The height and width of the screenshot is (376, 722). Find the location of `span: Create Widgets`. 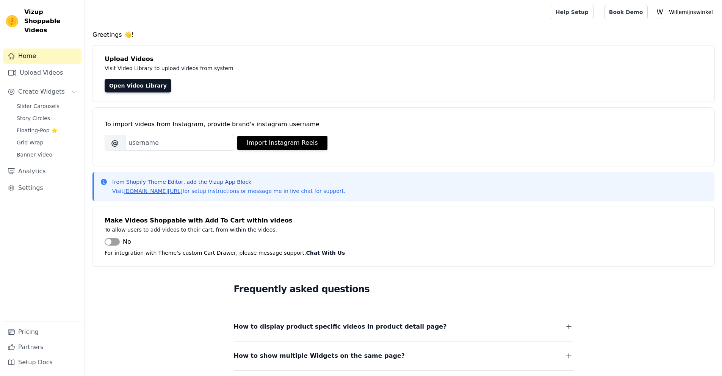

span: Create Widgets is located at coordinates (41, 92).